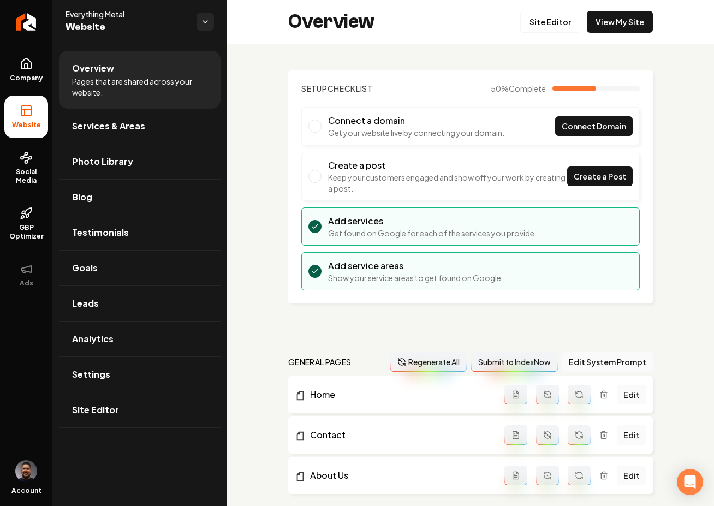 Image resolution: width=714 pixels, height=506 pixels. What do you see at coordinates (428, 362) in the screenshot?
I see `button: Regenerate All` at bounding box center [428, 362].